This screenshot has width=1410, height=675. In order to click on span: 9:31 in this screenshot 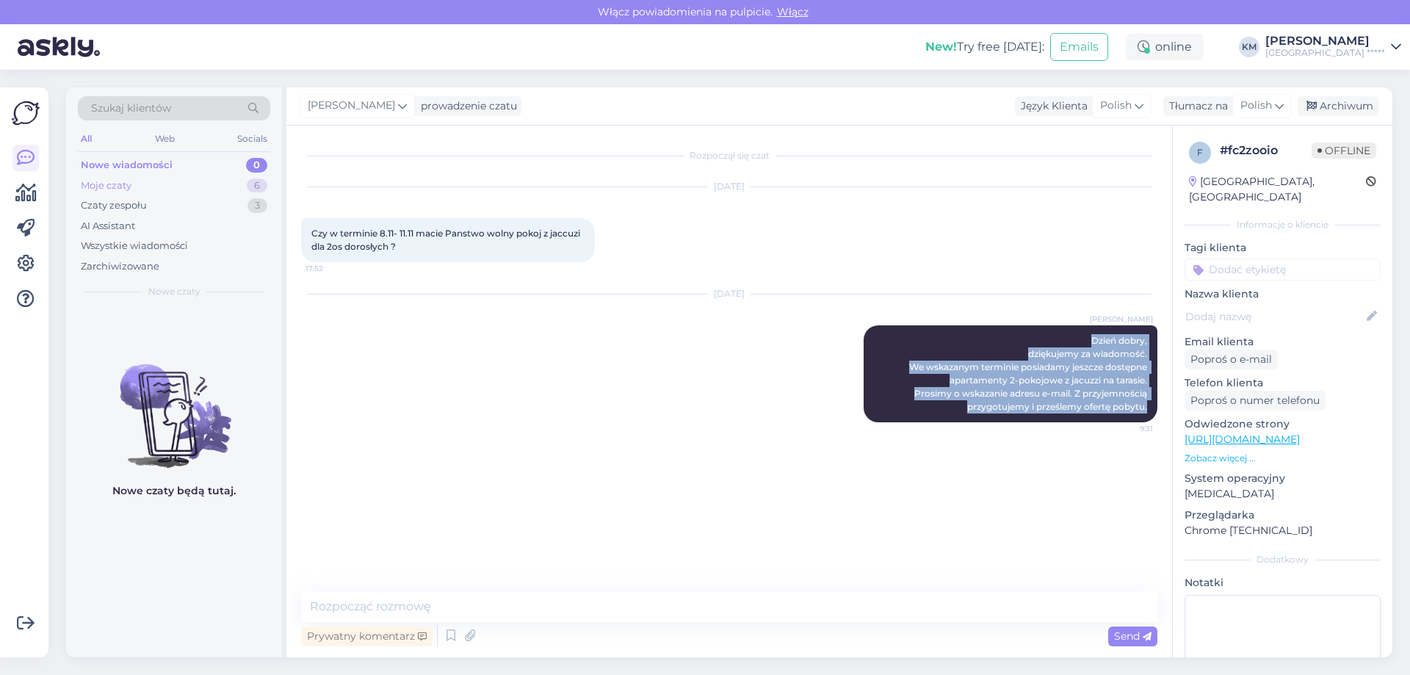, I will do `click(1125, 428)`.